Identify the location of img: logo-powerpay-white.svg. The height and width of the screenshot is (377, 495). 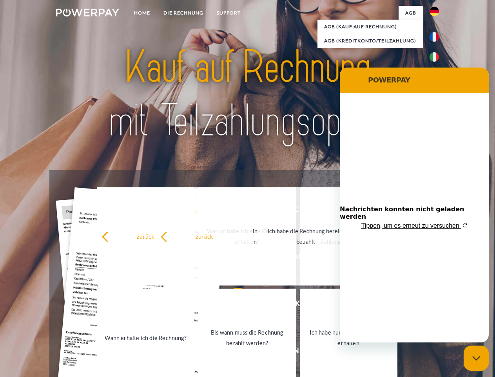
(87, 13).